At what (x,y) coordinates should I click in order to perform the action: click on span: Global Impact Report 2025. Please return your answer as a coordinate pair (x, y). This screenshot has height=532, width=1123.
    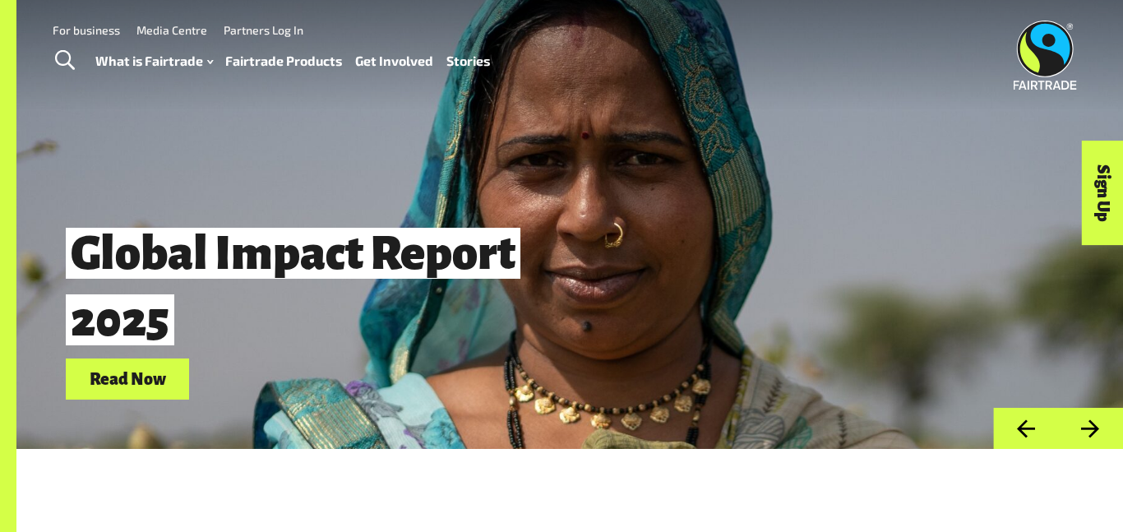
    Looking at the image, I should click on (293, 286).